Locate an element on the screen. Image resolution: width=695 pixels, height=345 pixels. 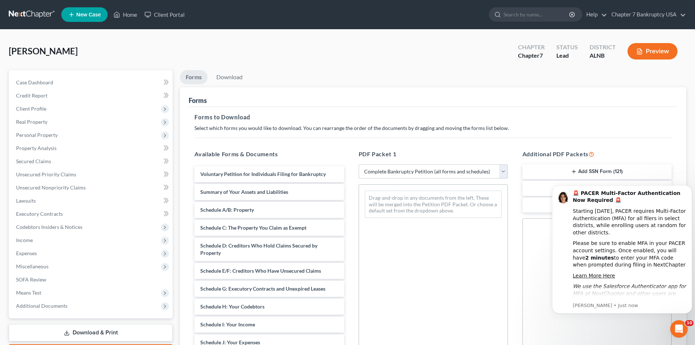
a: Credit Report is located at coordinates (91, 96).